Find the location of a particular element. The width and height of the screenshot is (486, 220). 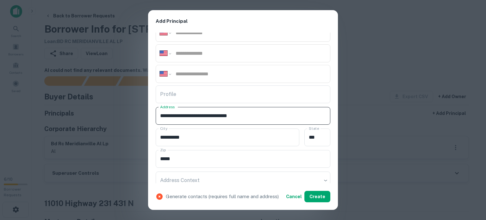

label: State is located at coordinates (314, 128).